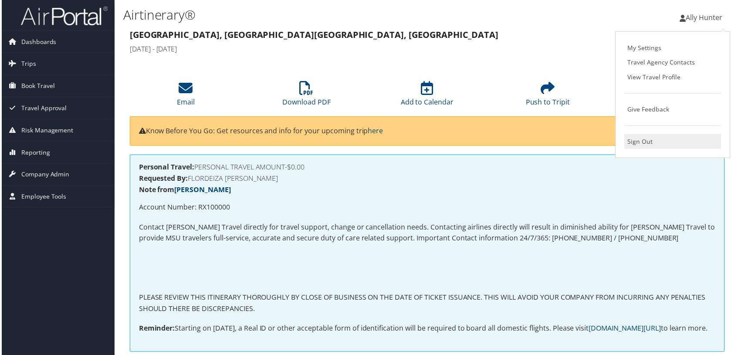  I want to click on span: Travel Approval, so click(42, 109).